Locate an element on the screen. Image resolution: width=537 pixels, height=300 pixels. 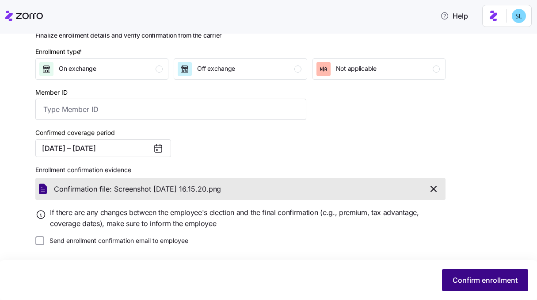
span: Confirm enrollment is located at coordinates (485, 280).